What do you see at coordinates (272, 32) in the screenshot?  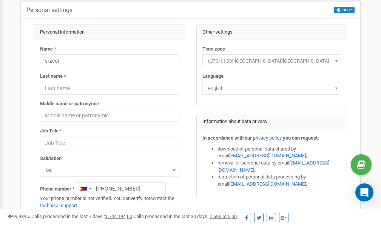 I see `div: Other settings` at bounding box center [272, 32].